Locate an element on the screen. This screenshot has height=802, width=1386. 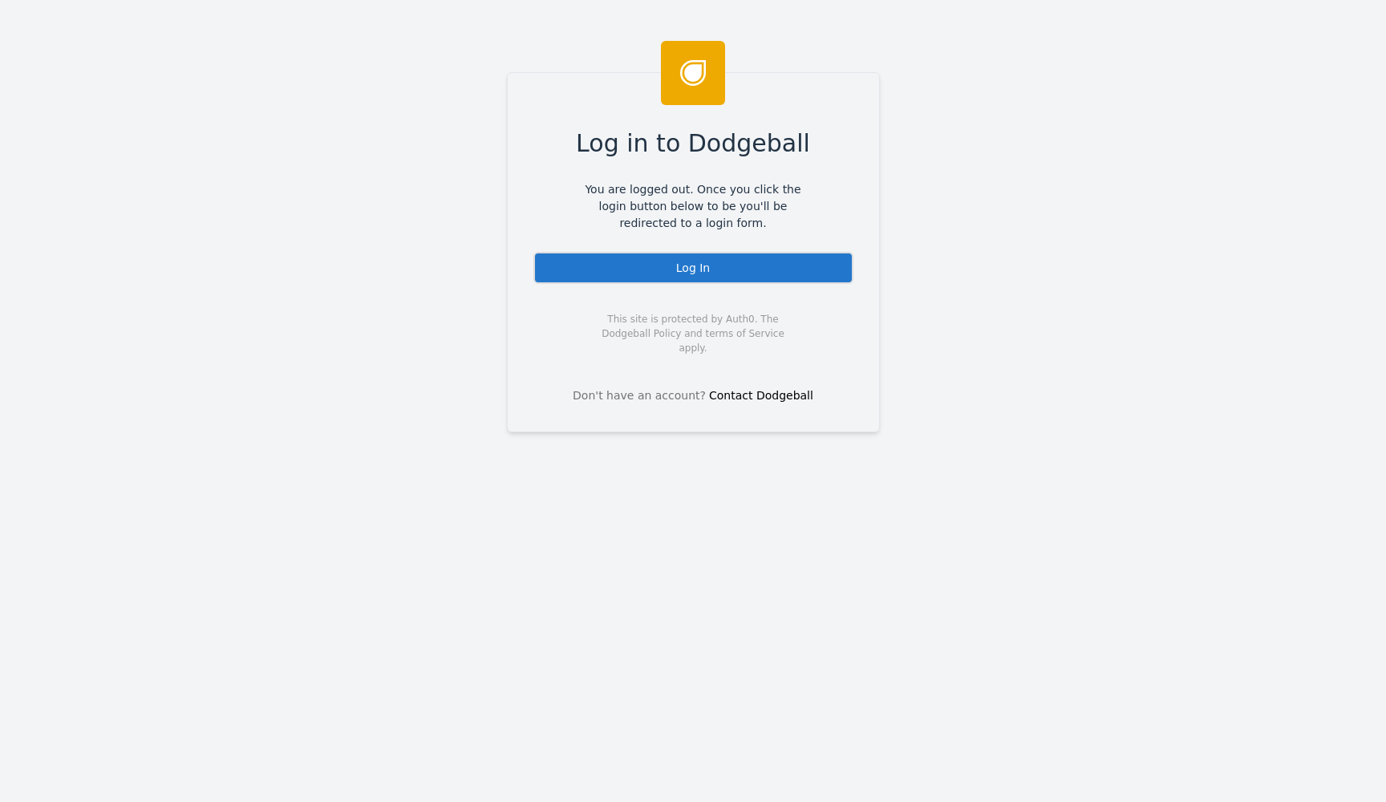
span: You are logged out. Once you click the login button below to be you'll be redirected to a login f... is located at coordinates (693, 206).